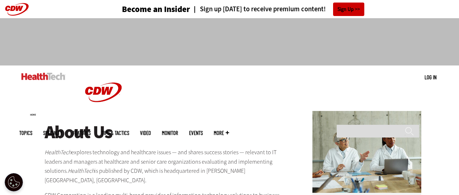 The image size is (459, 195). I want to click on span: Topics, so click(26, 133).